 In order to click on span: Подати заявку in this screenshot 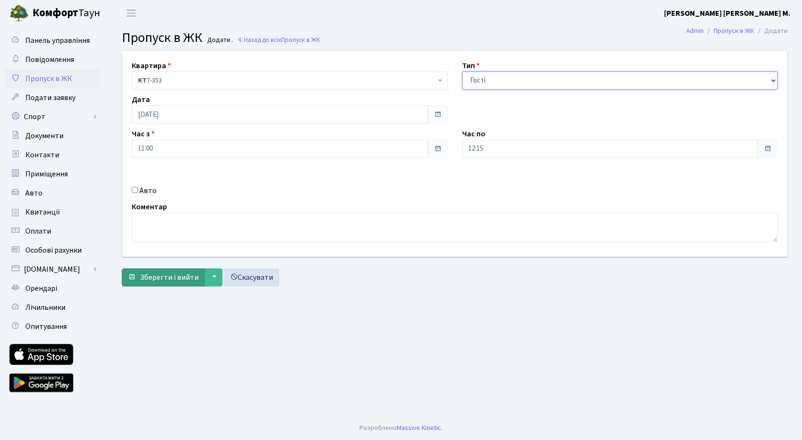, I will do `click(50, 98)`.